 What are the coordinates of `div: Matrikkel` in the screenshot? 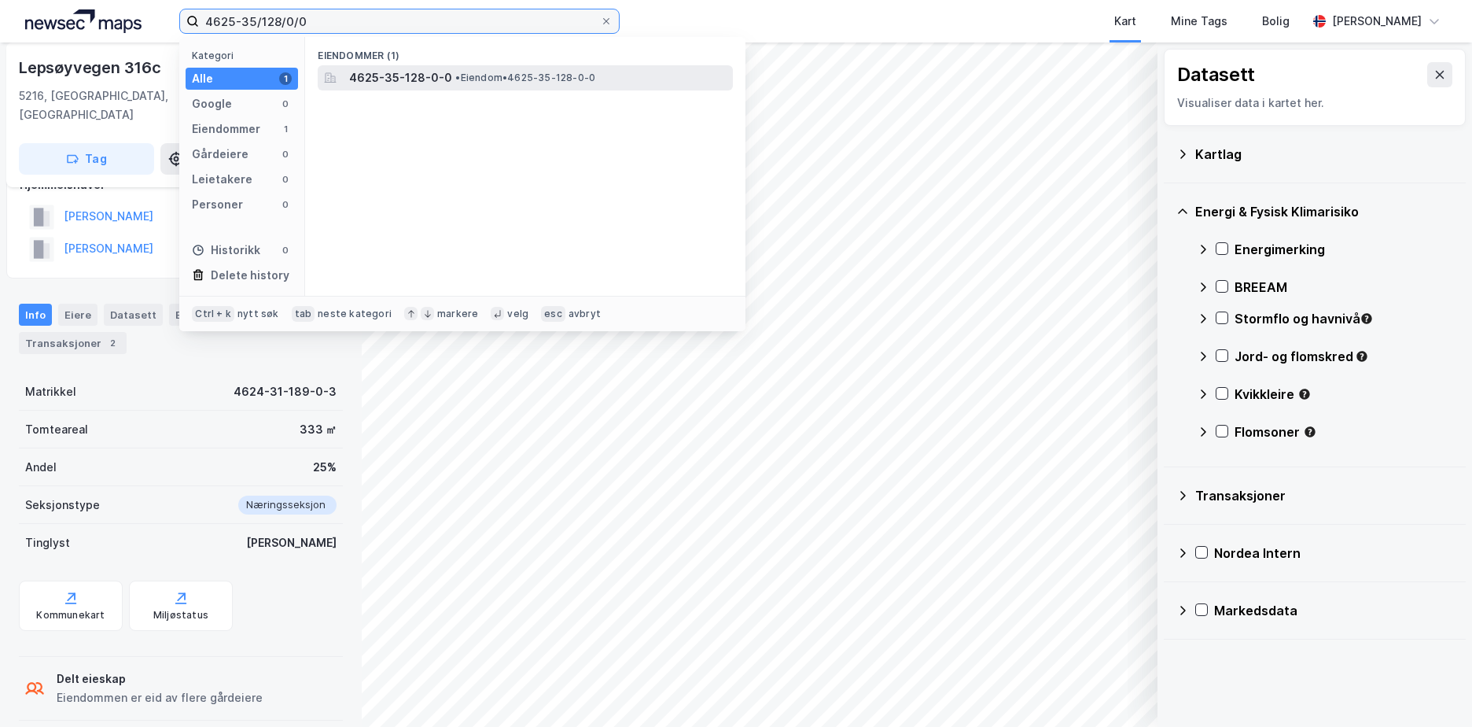 It's located at (50, 392).